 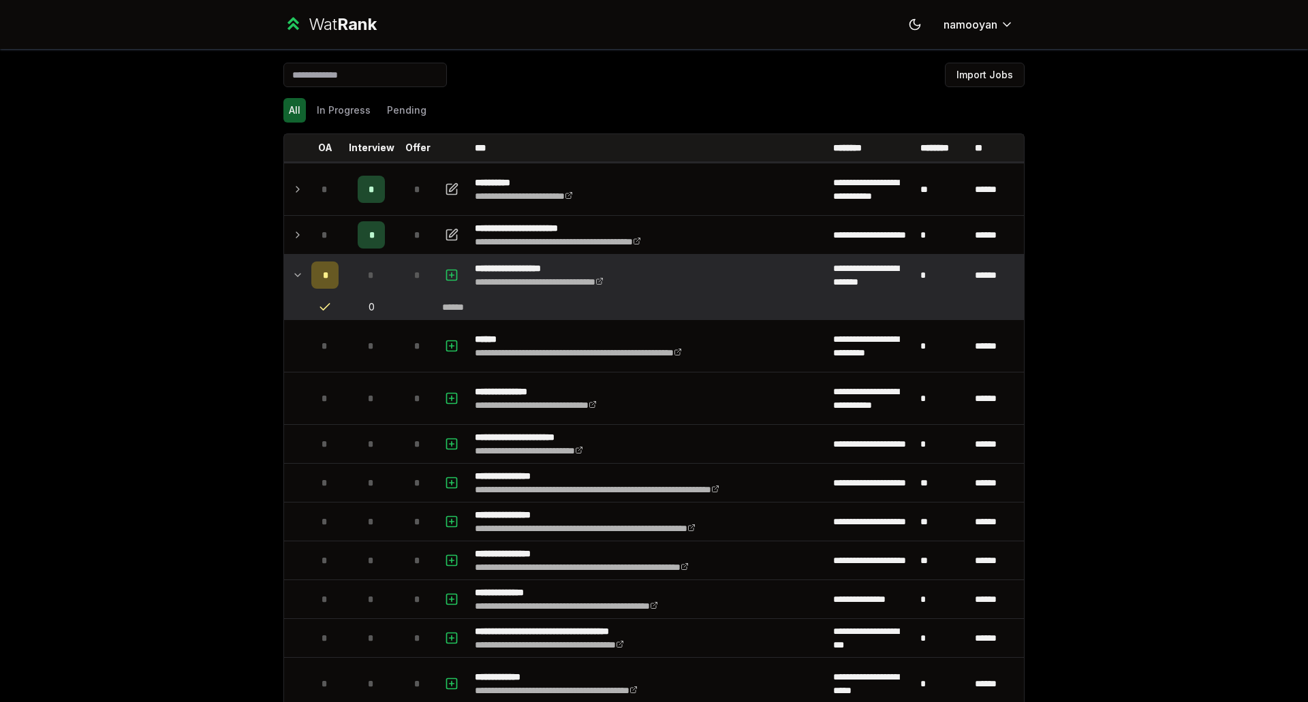 I want to click on p: Offer, so click(x=417, y=148).